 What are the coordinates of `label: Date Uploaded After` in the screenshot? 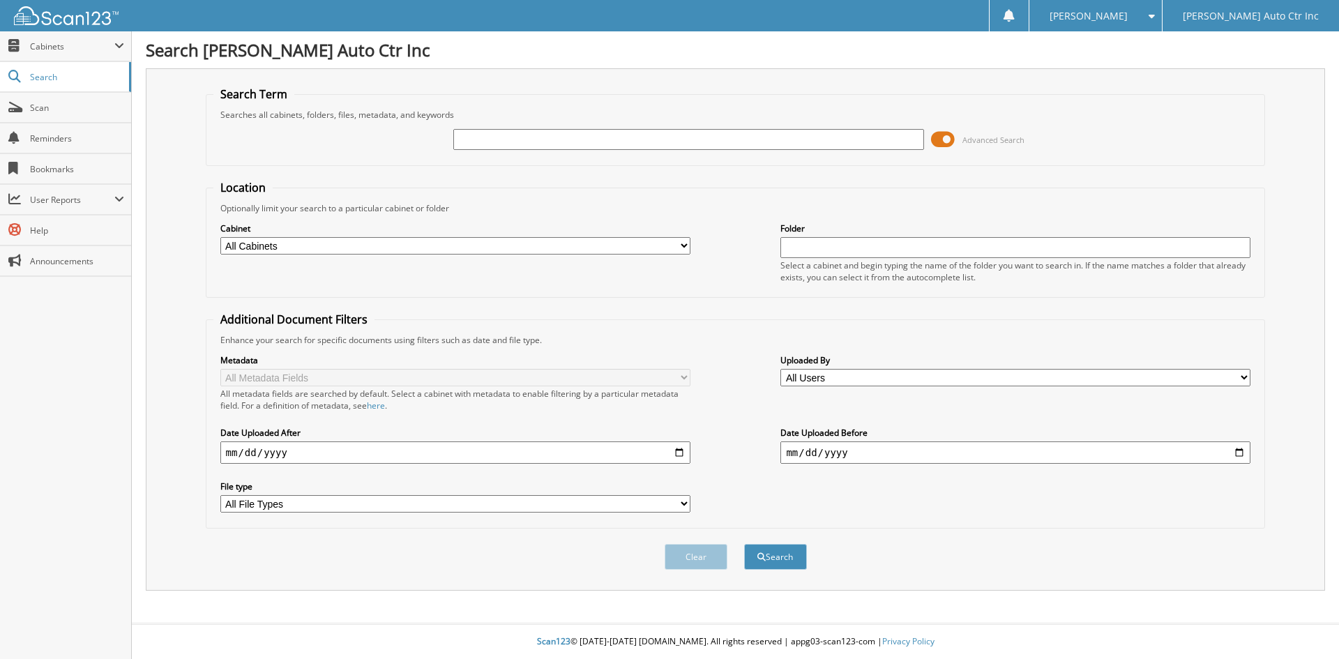 It's located at (456, 433).